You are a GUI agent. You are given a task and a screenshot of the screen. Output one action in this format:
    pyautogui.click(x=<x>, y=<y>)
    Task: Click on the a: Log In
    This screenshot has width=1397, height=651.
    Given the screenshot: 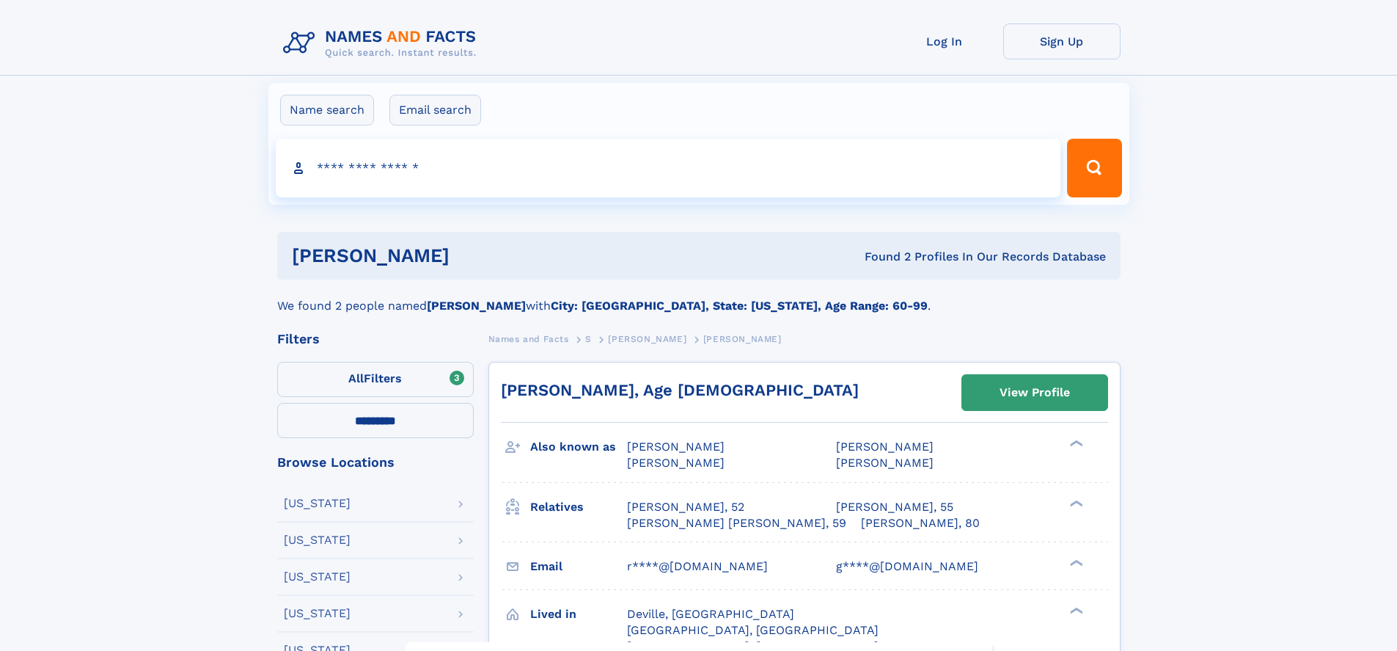 What is the action you would take?
    pyautogui.click(x=945, y=41)
    